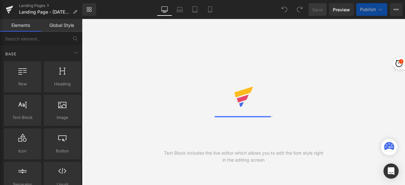 This screenshot has height=185, width=405. What do you see at coordinates (62, 84) in the screenshot?
I see `span: Heading` at bounding box center [62, 84].